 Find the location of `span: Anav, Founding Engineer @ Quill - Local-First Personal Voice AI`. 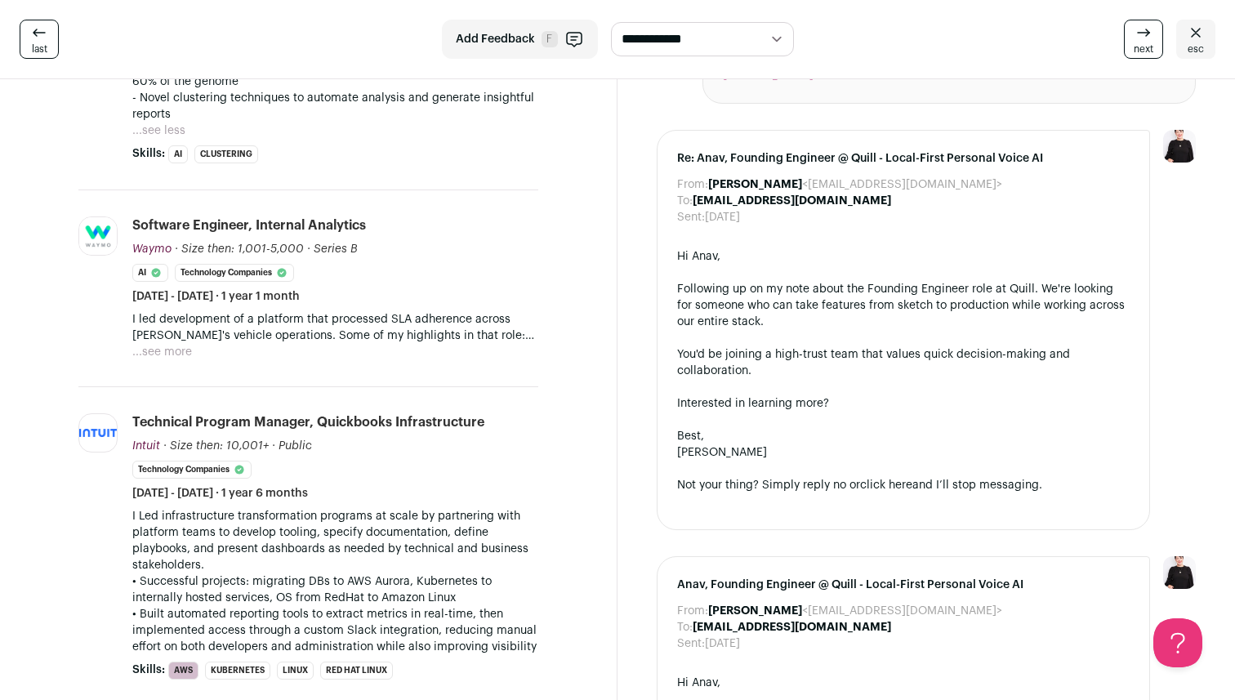

span: Anav, Founding Engineer @ Quill - Local-First Personal Voice AI is located at coordinates (903, 585).